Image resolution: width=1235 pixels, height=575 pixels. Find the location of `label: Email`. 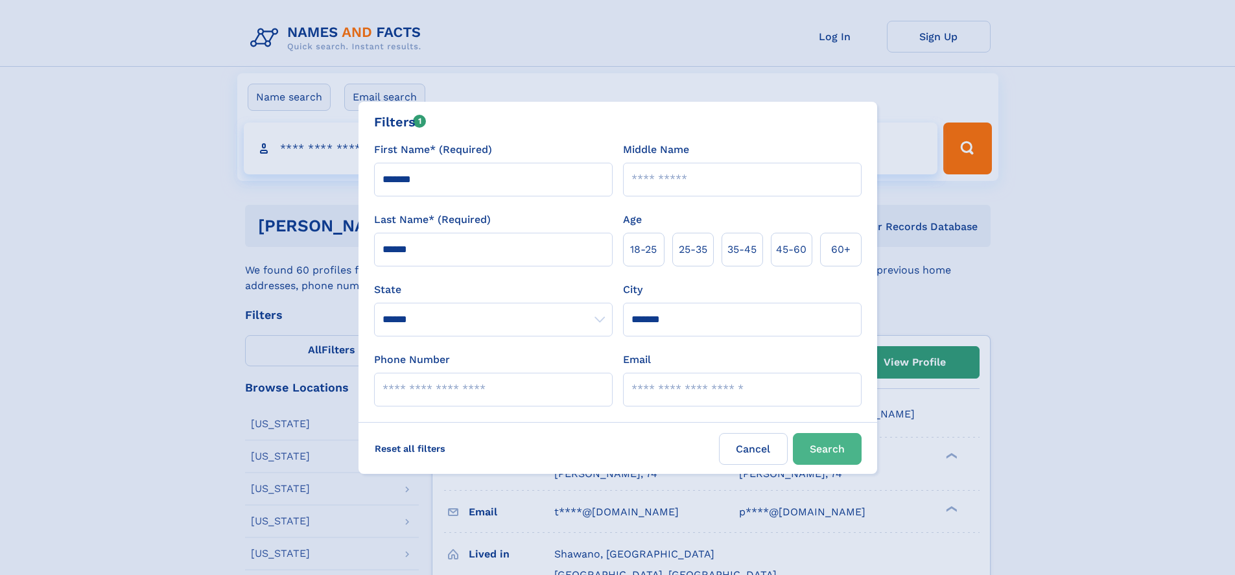

label: Email is located at coordinates (637, 360).